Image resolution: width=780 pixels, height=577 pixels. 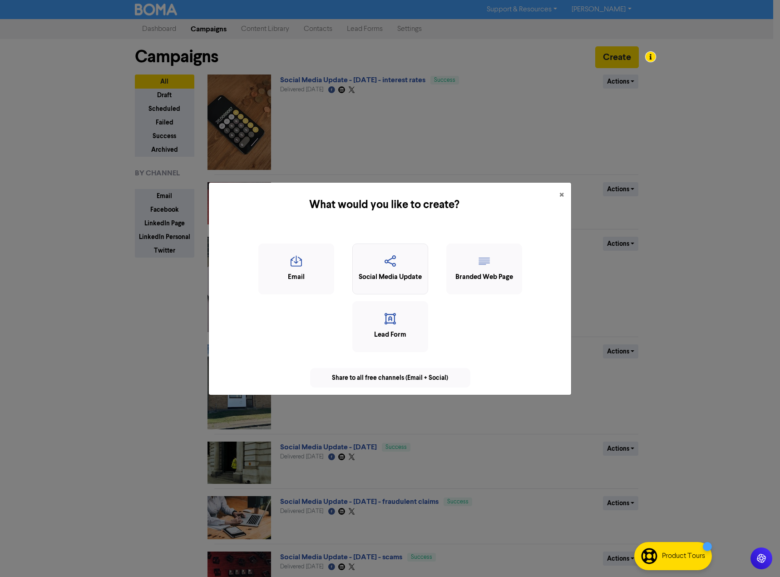 I want to click on div: Email, so click(x=296, y=277).